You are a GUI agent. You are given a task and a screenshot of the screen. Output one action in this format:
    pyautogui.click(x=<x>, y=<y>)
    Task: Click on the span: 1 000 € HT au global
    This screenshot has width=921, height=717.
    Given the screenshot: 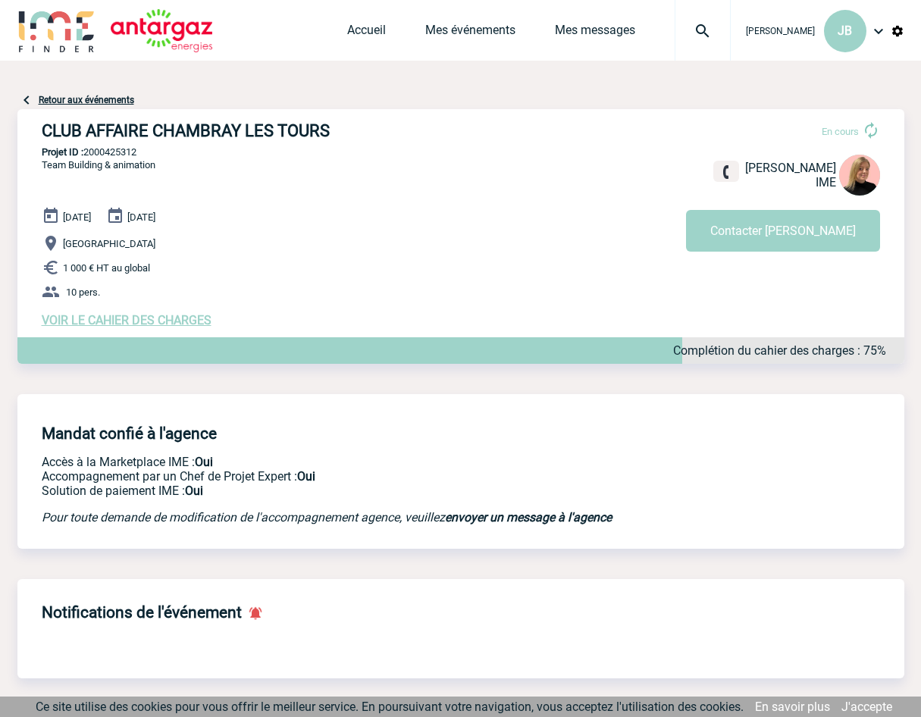 What is the action you would take?
    pyautogui.click(x=106, y=268)
    